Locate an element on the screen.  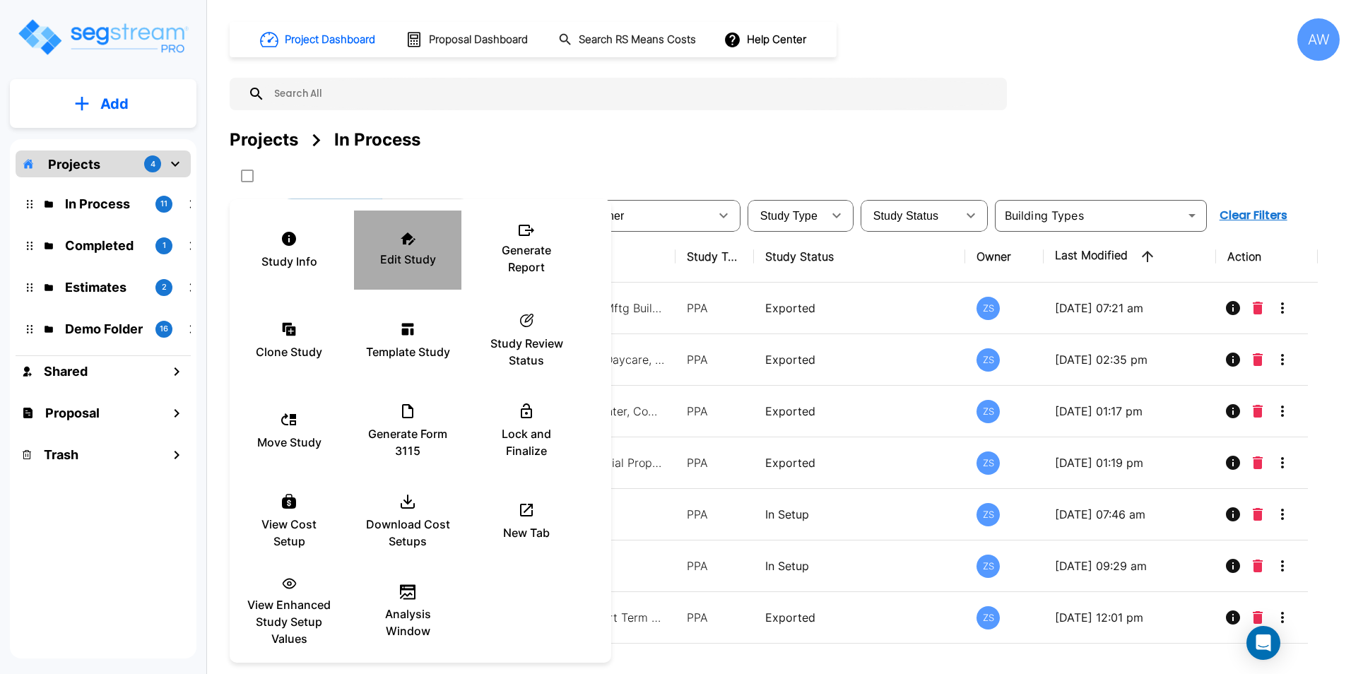
p: Download Cost Setups is located at coordinates (408, 533).